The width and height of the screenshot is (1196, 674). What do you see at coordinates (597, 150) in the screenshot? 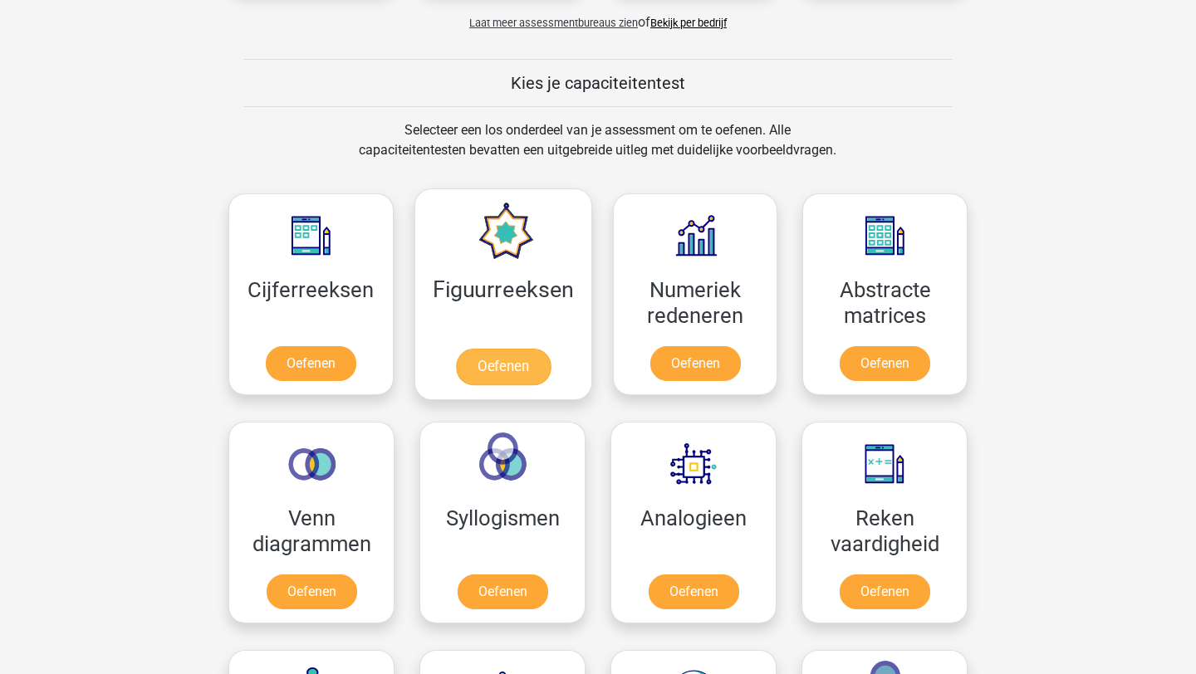
I see `div: Selecteer een los onderdeel van je assessment om te oefenen. Alle capaciteitentesten bevatten een...` at bounding box center [597, 150].